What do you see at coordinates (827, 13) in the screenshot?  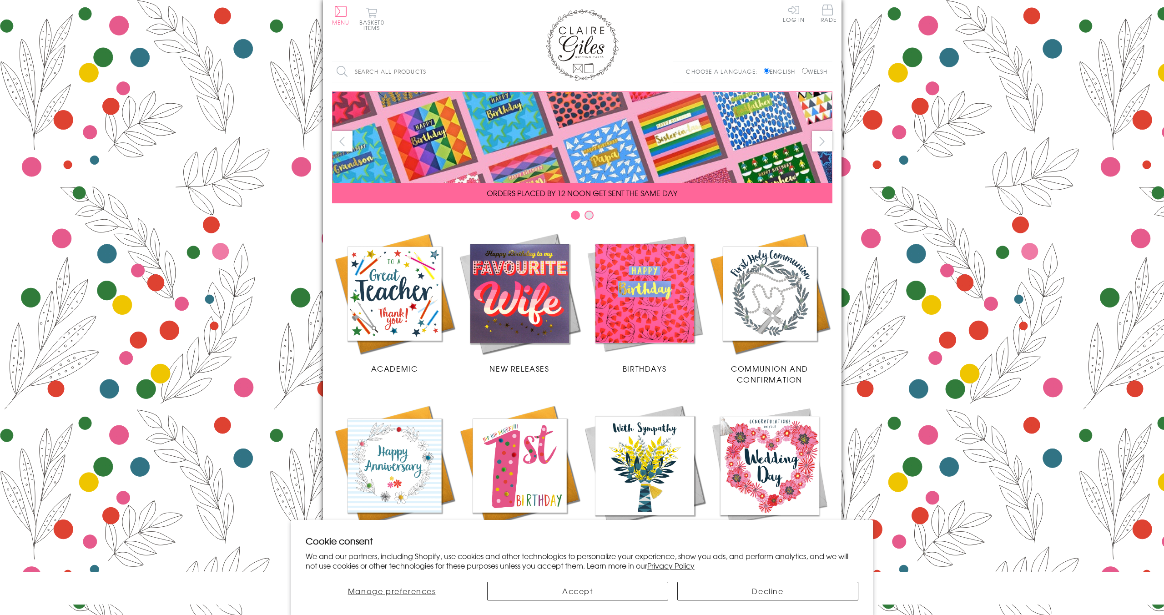 I see `span: Trade` at bounding box center [827, 13].